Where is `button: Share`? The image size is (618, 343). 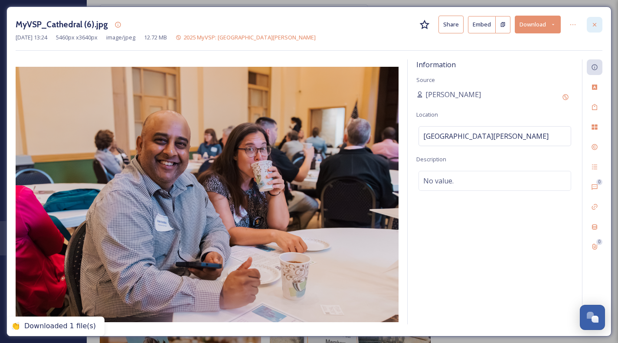
button: Share is located at coordinates (451, 24).